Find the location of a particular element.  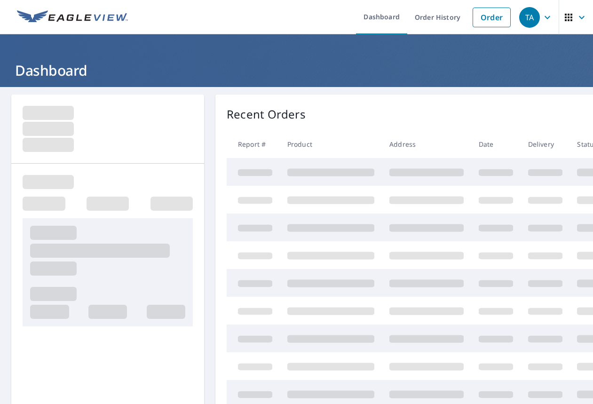

div: TA is located at coordinates (530, 17).